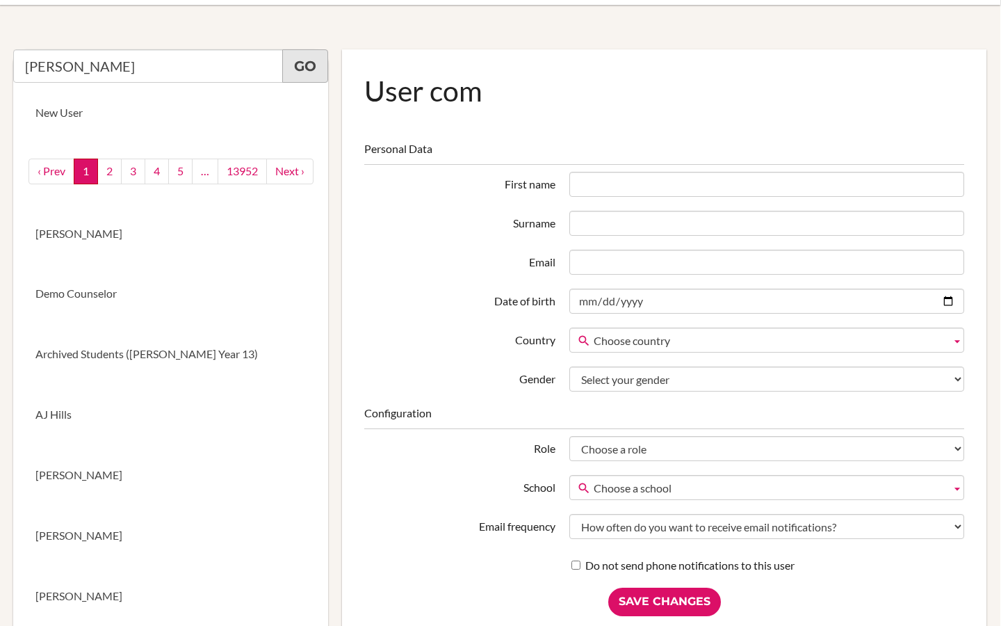 The height and width of the screenshot is (626, 1001). Describe the element at coordinates (460, 446) in the screenshot. I see `label: Role` at that location.